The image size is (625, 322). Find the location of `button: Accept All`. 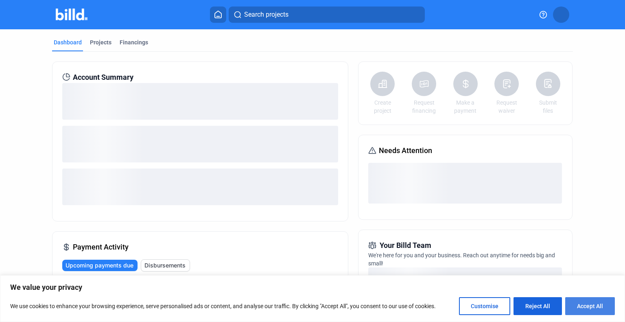

button: Accept All is located at coordinates (590, 306).